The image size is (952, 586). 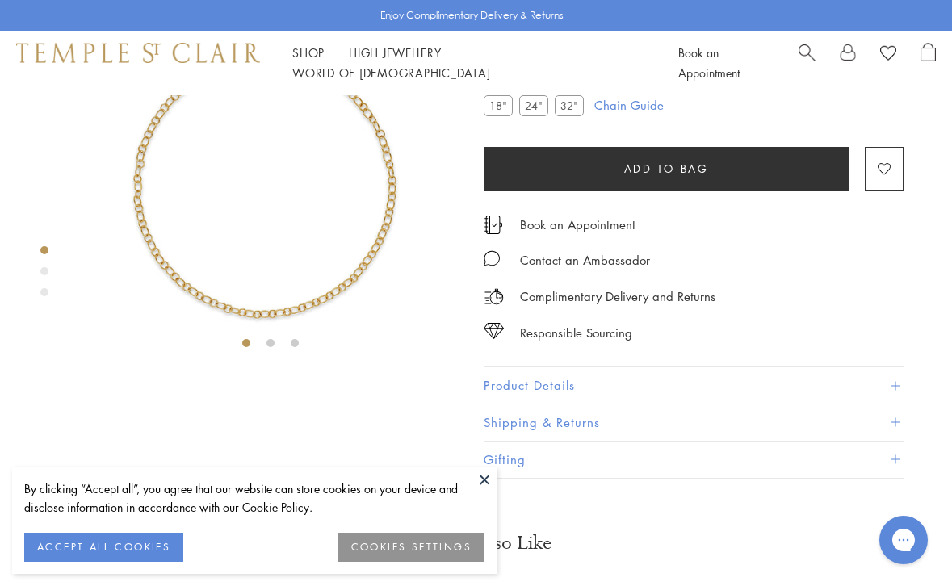 What do you see at coordinates (254, 498) in the screenshot?
I see `div: By clicking “Accept all”, you agree that our website can store cookies on your device and disclos...` at bounding box center [254, 498].